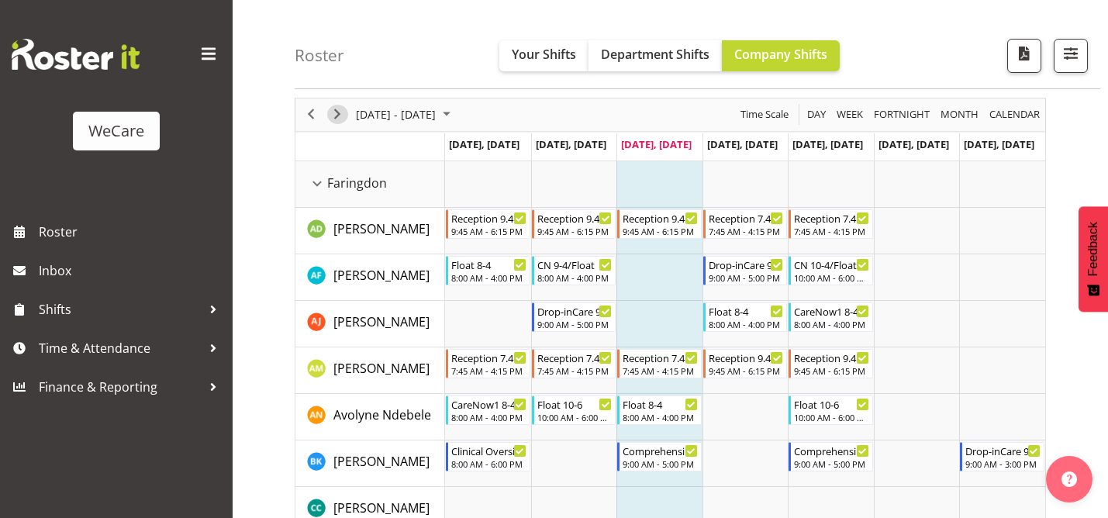  What do you see at coordinates (830, 457) in the screenshot?
I see `div: Brian Ko"s event - Comprehensive Consult 9-5 Begin From Friday, October 10, 2025 at 9:00:00 AM GM...` at bounding box center [830, 457].